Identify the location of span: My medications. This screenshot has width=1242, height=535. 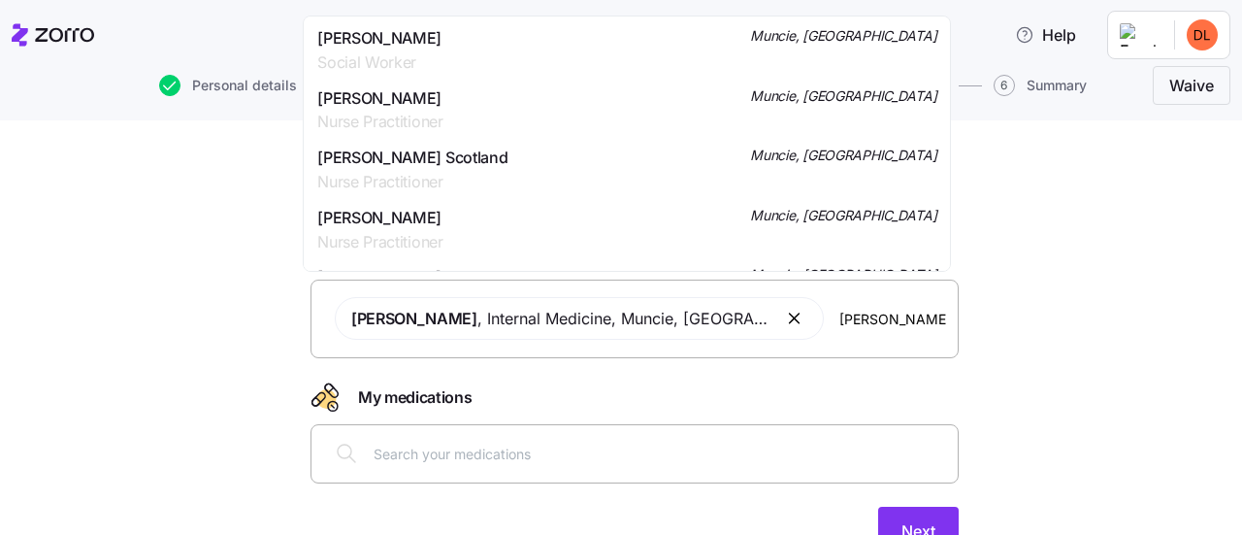
(415, 397).